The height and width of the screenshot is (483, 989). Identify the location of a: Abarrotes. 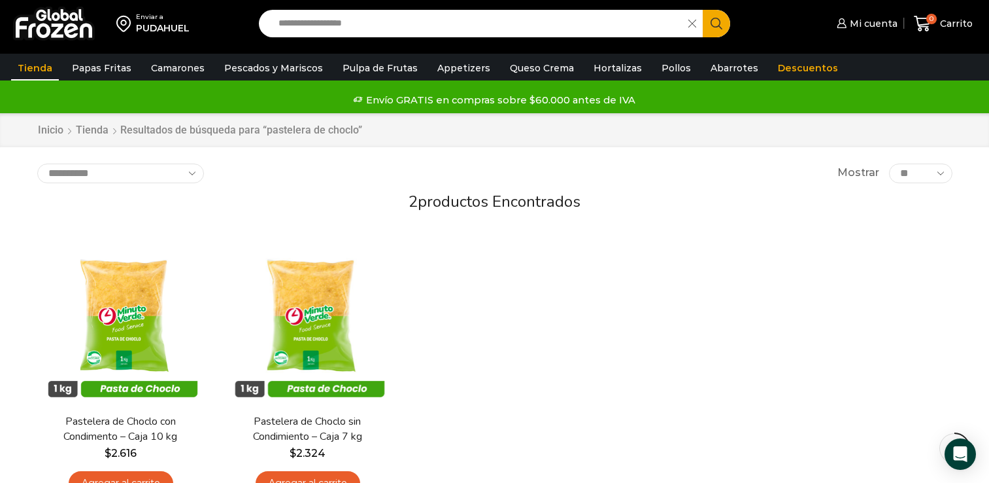
(734, 68).